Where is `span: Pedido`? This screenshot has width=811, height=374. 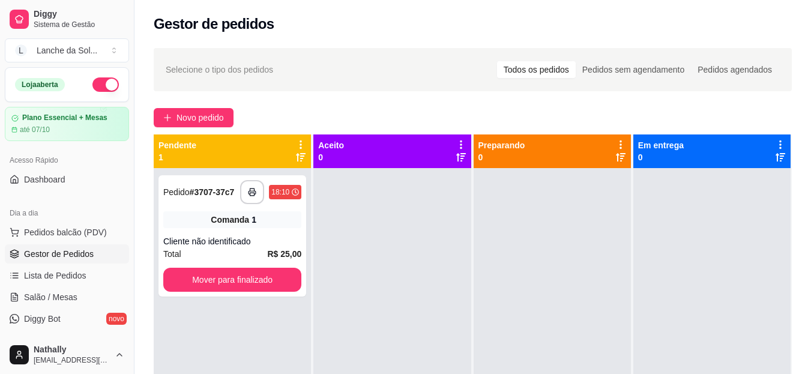 span: Pedido is located at coordinates (176, 192).